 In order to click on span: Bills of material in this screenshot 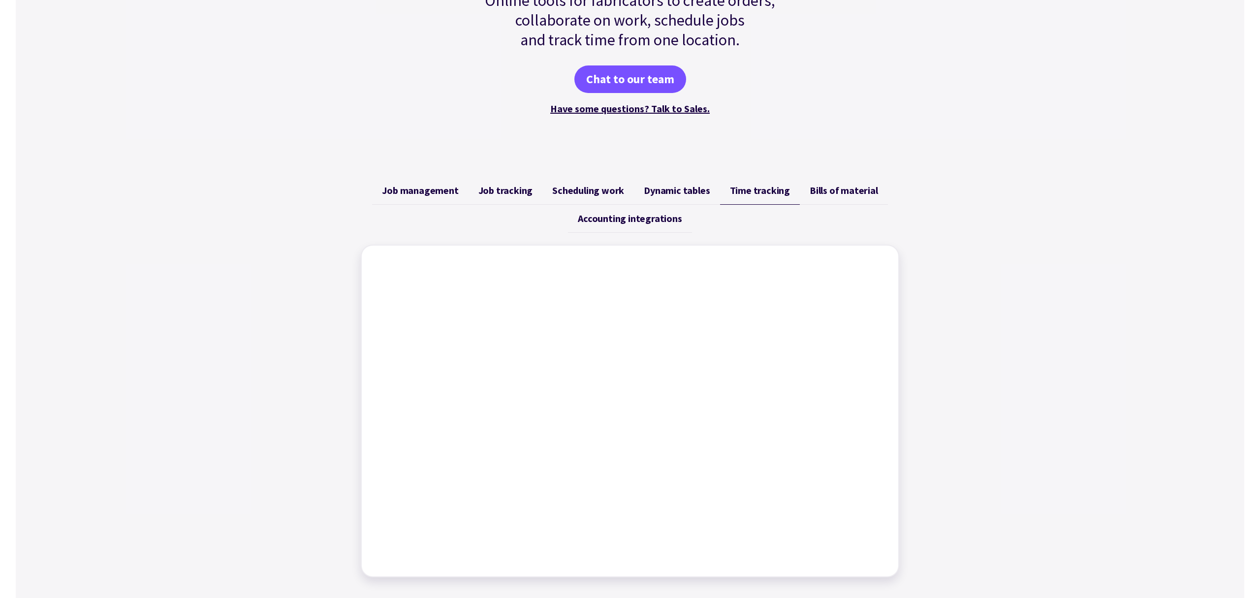, I will do `click(844, 191)`.